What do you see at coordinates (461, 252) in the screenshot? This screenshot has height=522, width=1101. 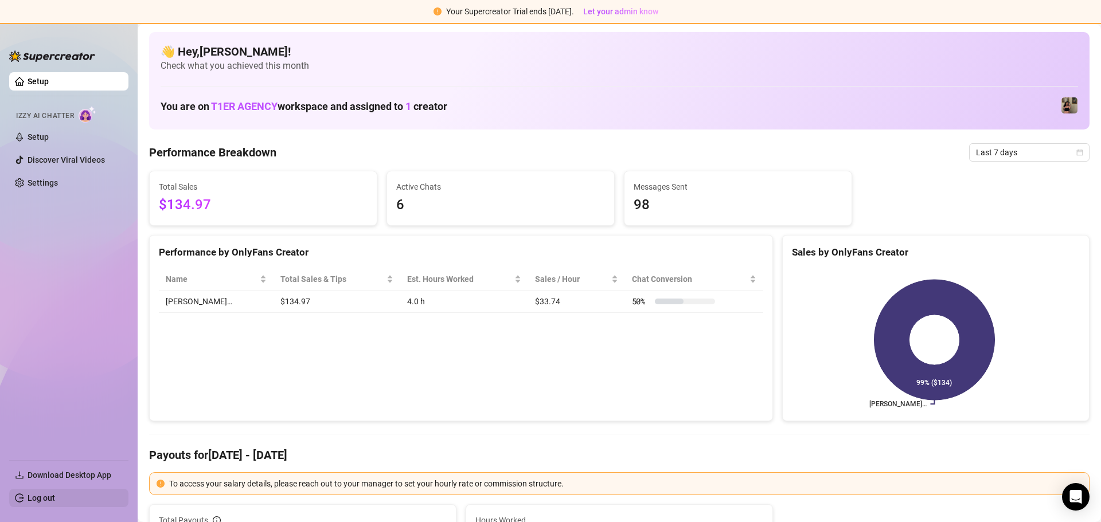 I see `div: Performance by OnlyFans Creator` at bounding box center [461, 252].